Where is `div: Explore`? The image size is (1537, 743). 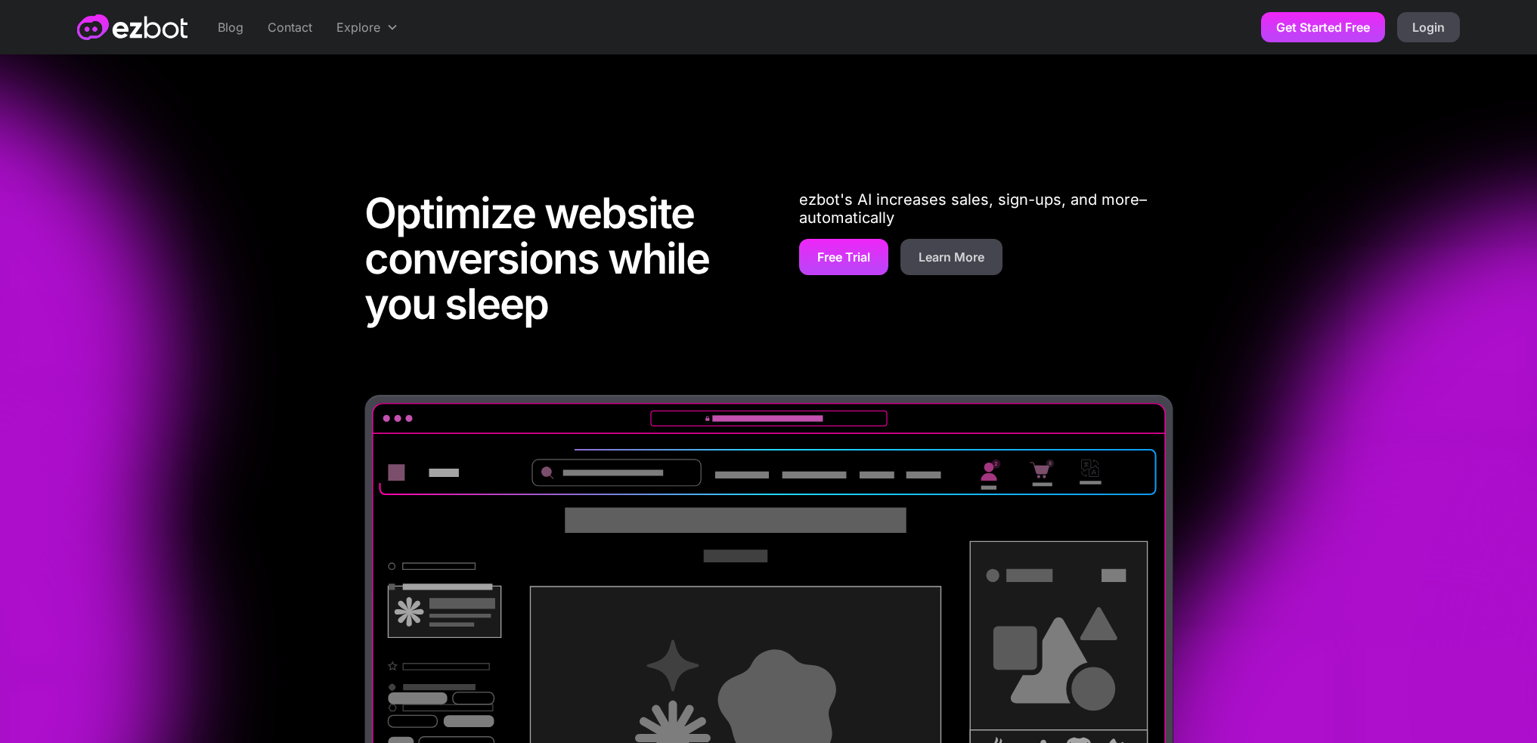 div: Explore is located at coordinates (358, 27).